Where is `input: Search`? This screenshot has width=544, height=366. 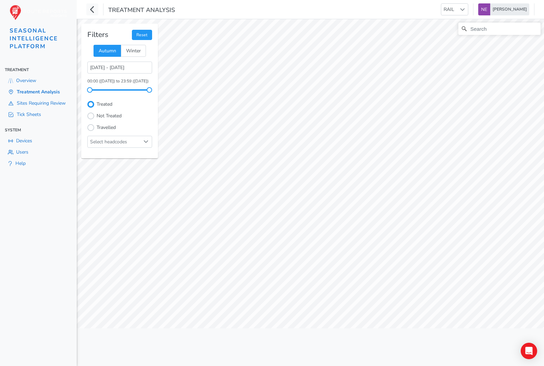
input: Search is located at coordinates (499, 29).